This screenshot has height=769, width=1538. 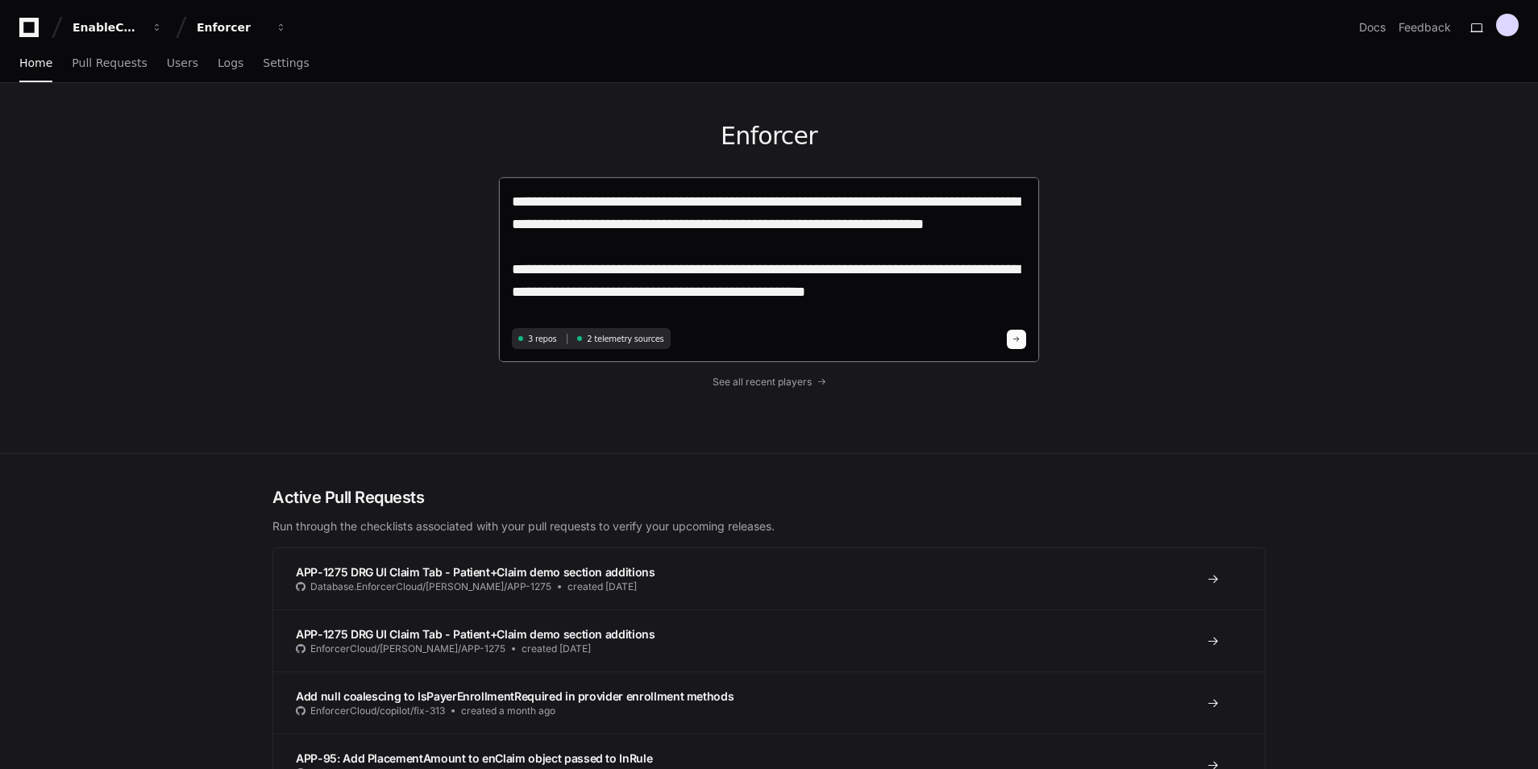 What do you see at coordinates (474, 758) in the screenshot?
I see `span: APP-95: Add PlacementAmount to enClaim object passed to InRule` at bounding box center [474, 758].